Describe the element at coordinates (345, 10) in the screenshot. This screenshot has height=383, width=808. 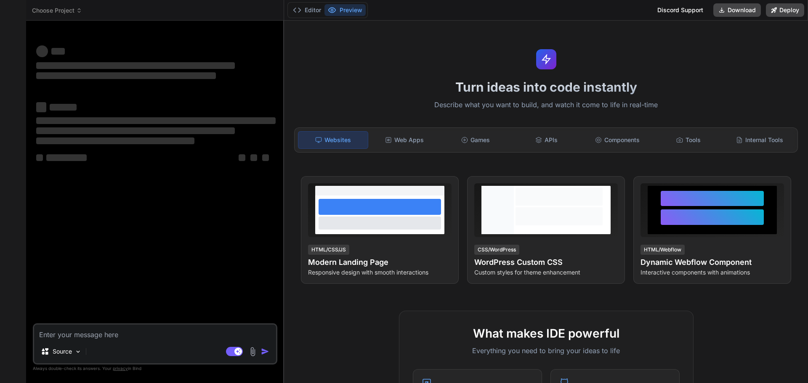
I see `button: Preview` at that location.